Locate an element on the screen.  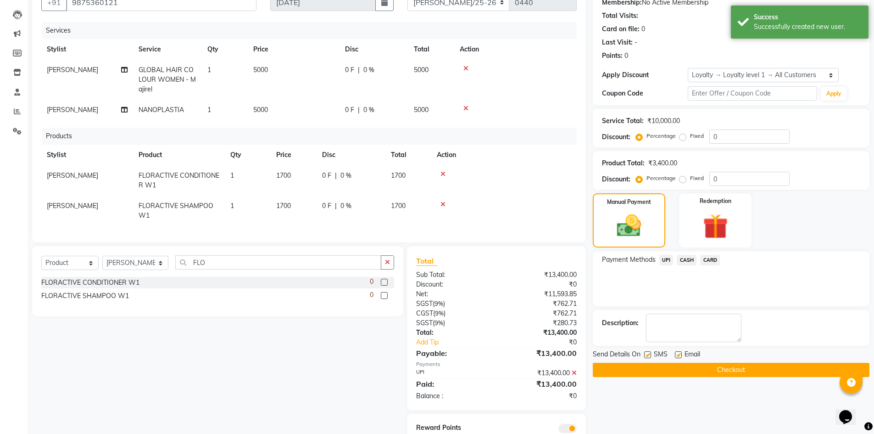
label: Manual Payment is located at coordinates (629, 202).